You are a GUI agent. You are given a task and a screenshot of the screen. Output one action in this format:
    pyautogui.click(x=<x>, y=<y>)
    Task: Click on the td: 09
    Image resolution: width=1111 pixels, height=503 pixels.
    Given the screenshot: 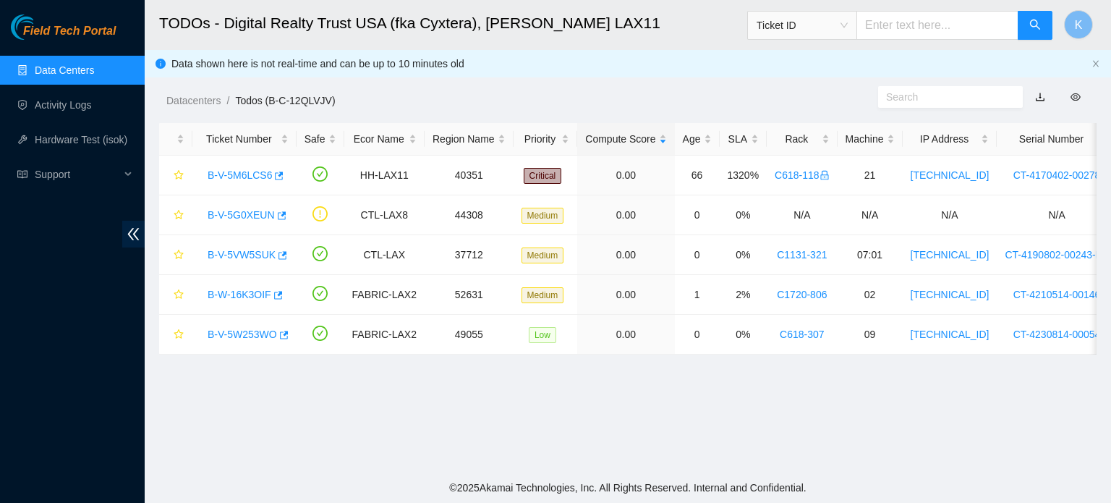 What is the action you would take?
    pyautogui.click(x=870, y=334)
    